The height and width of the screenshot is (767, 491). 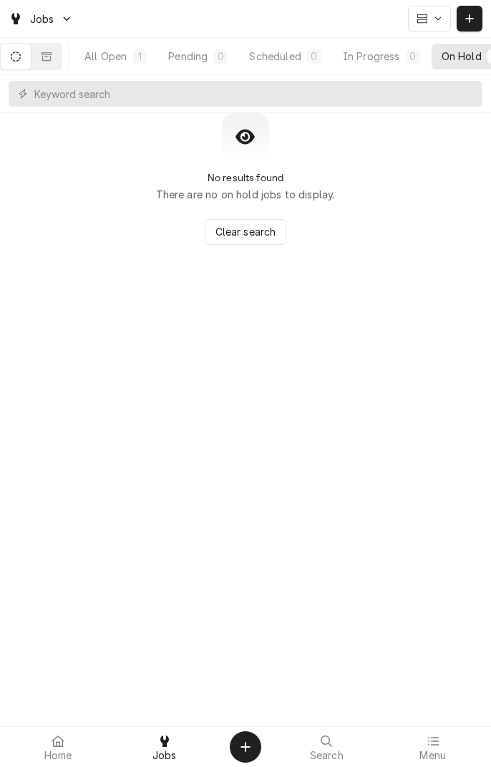 What do you see at coordinates (140, 56) in the screenshot?
I see `div: 1` at bounding box center [140, 56].